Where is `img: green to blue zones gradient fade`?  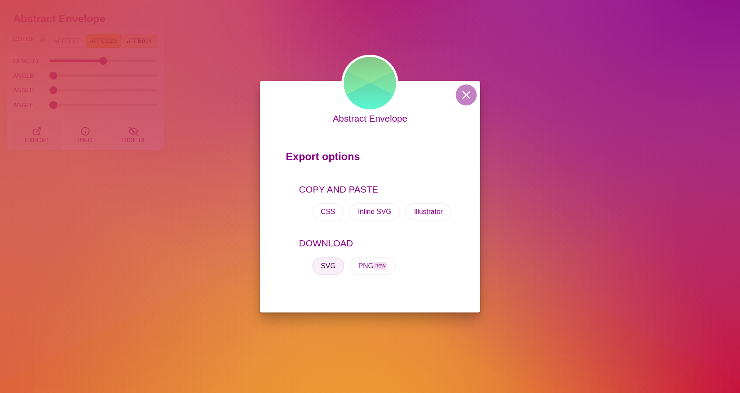
img: green to blue zones gradient fade is located at coordinates (370, 83).